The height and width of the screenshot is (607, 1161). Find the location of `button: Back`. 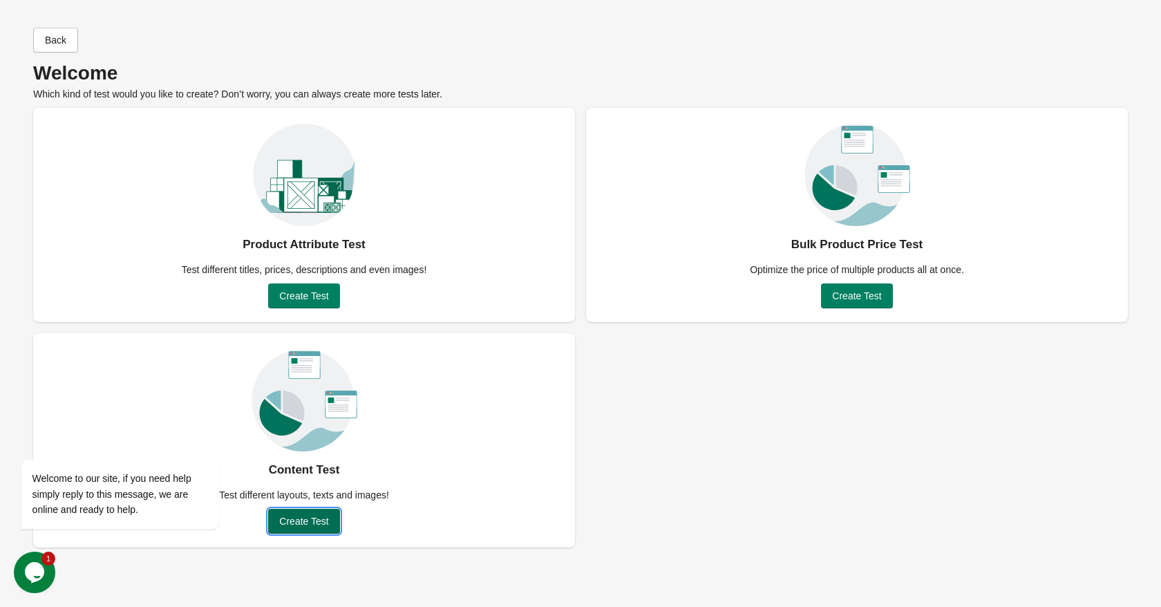

button: Back is located at coordinates (55, 40).